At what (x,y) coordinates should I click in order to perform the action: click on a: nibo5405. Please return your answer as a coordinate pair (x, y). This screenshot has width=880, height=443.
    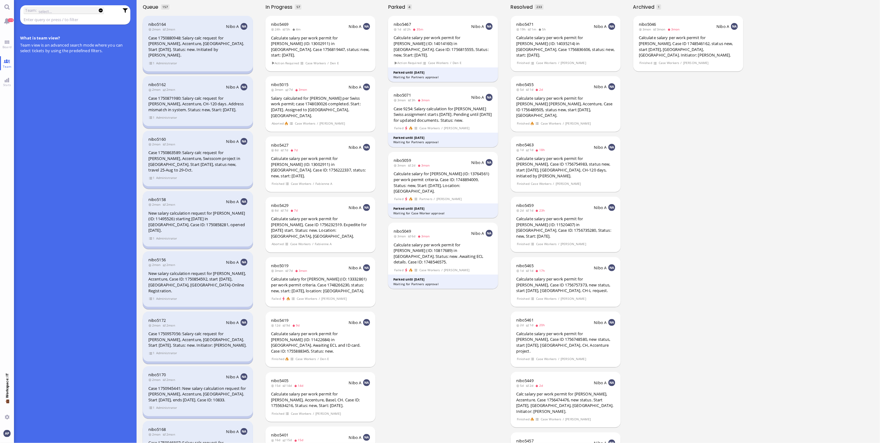
    Looking at the image, I should click on (280, 380).